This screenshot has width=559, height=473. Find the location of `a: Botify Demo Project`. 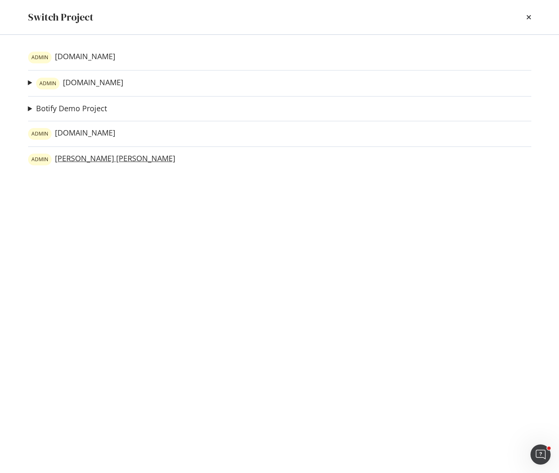

a: Botify Demo Project is located at coordinates (71, 108).